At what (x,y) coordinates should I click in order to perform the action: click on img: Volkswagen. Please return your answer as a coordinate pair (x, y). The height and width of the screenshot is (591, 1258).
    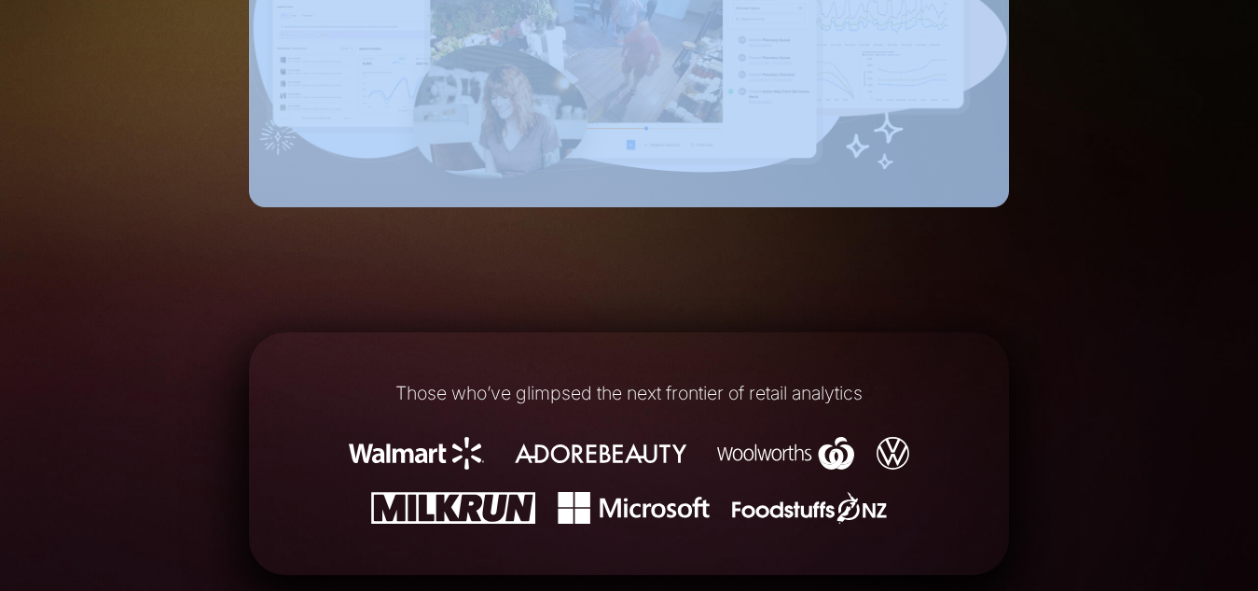
    Looking at the image, I should click on (893, 452).